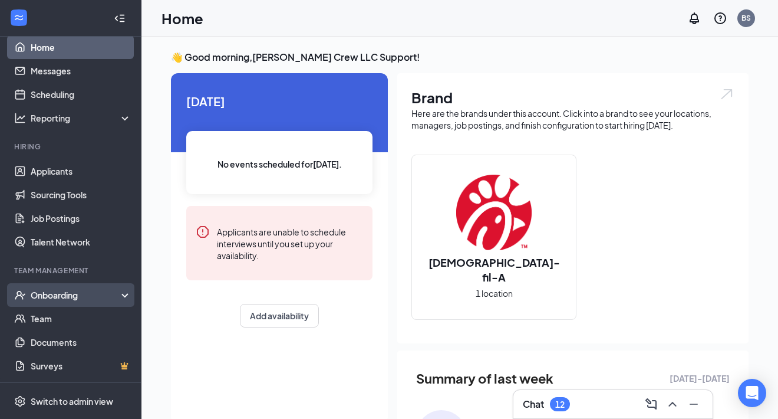  I want to click on div: 12, so click(560, 404).